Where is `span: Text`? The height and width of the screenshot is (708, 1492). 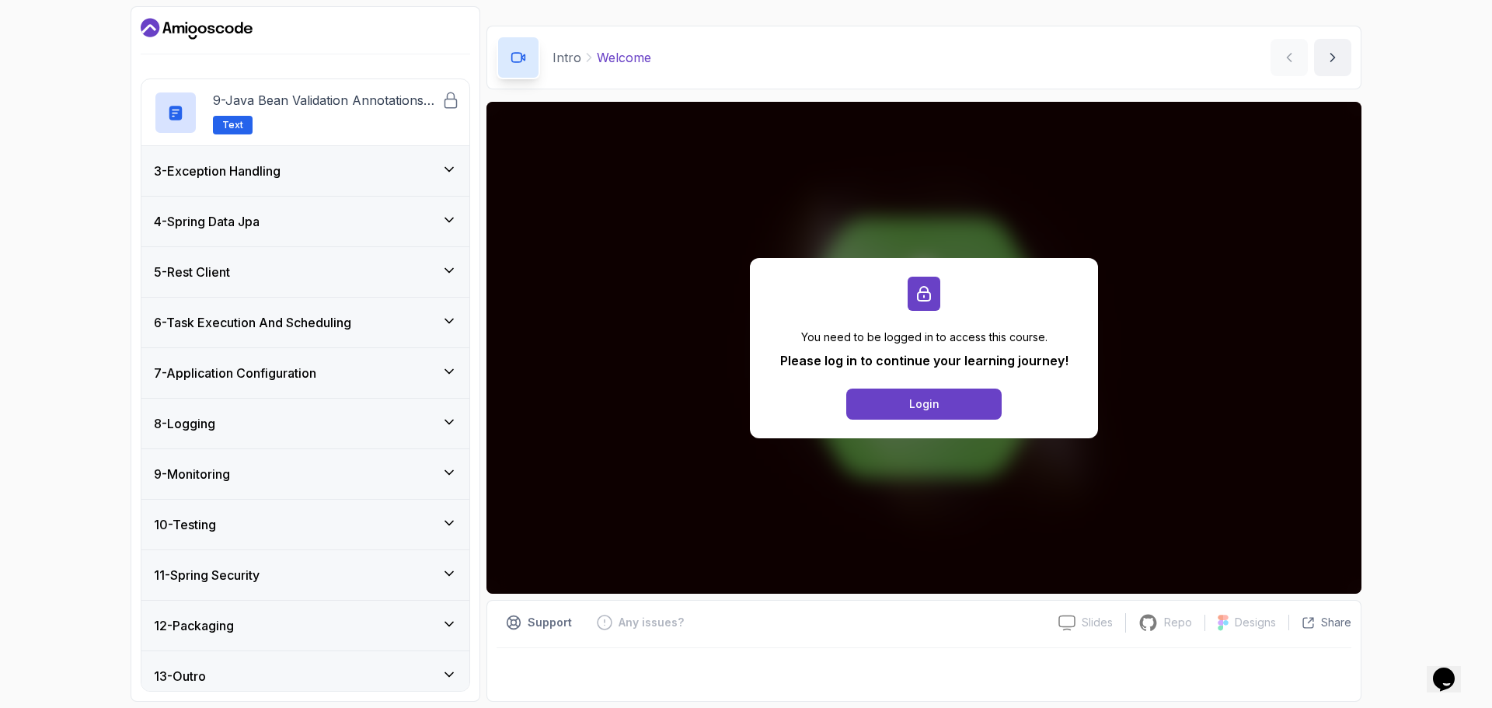 span: Text is located at coordinates (232, 125).